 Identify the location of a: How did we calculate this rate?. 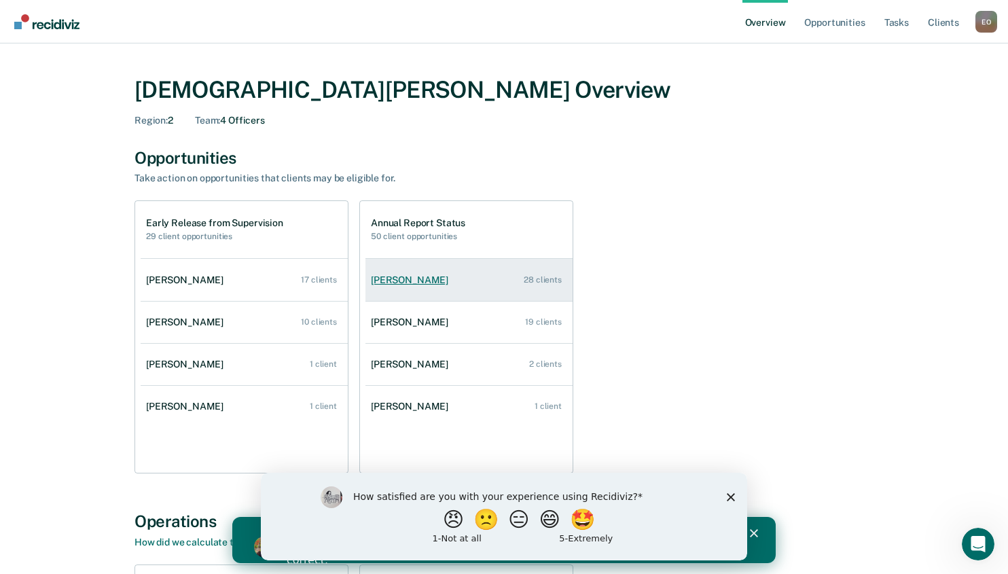
(203, 542).